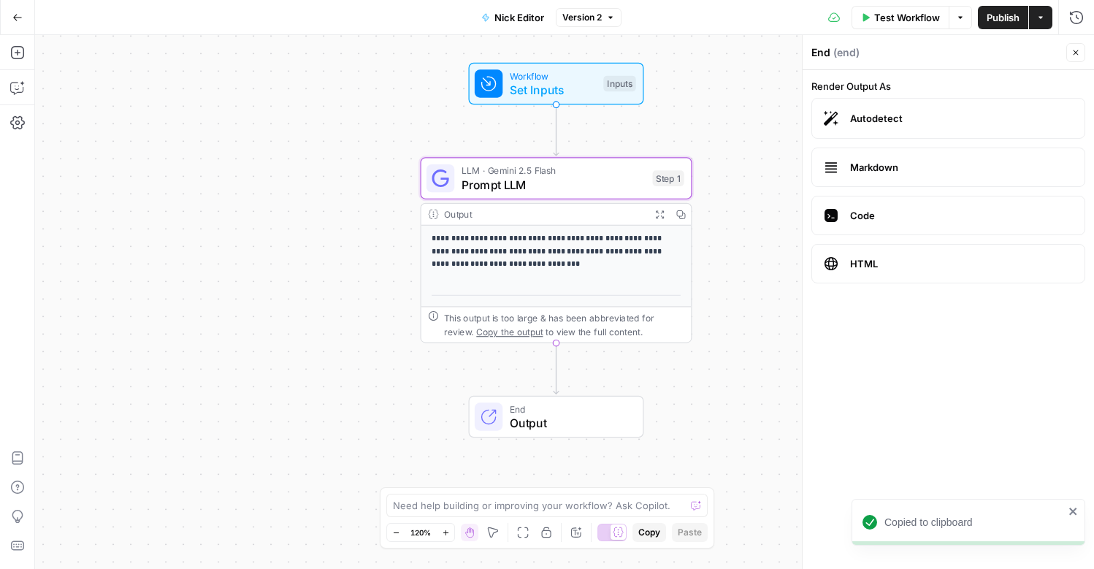  What do you see at coordinates (1003, 18) in the screenshot?
I see `span: Publish` at bounding box center [1003, 18].